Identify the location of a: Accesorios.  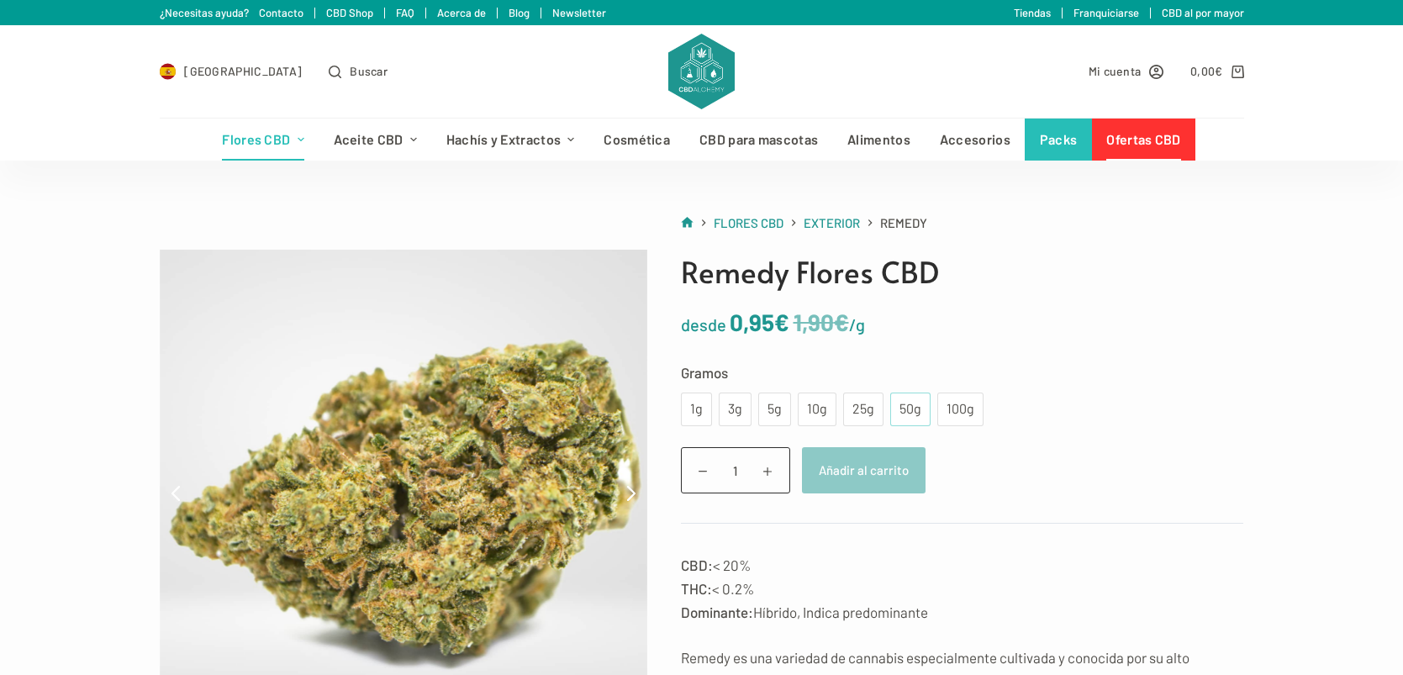
(974, 140).